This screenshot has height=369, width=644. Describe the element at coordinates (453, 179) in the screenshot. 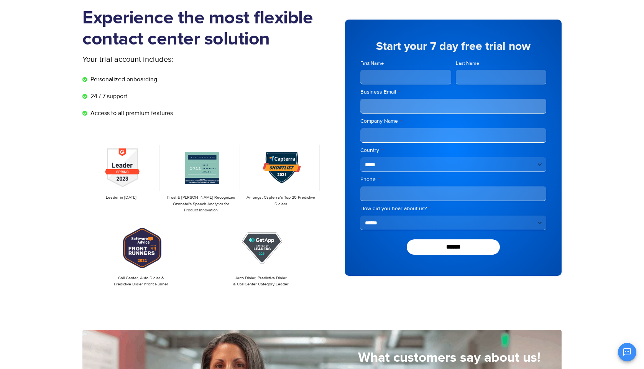

I see `label: Phone` at that location.